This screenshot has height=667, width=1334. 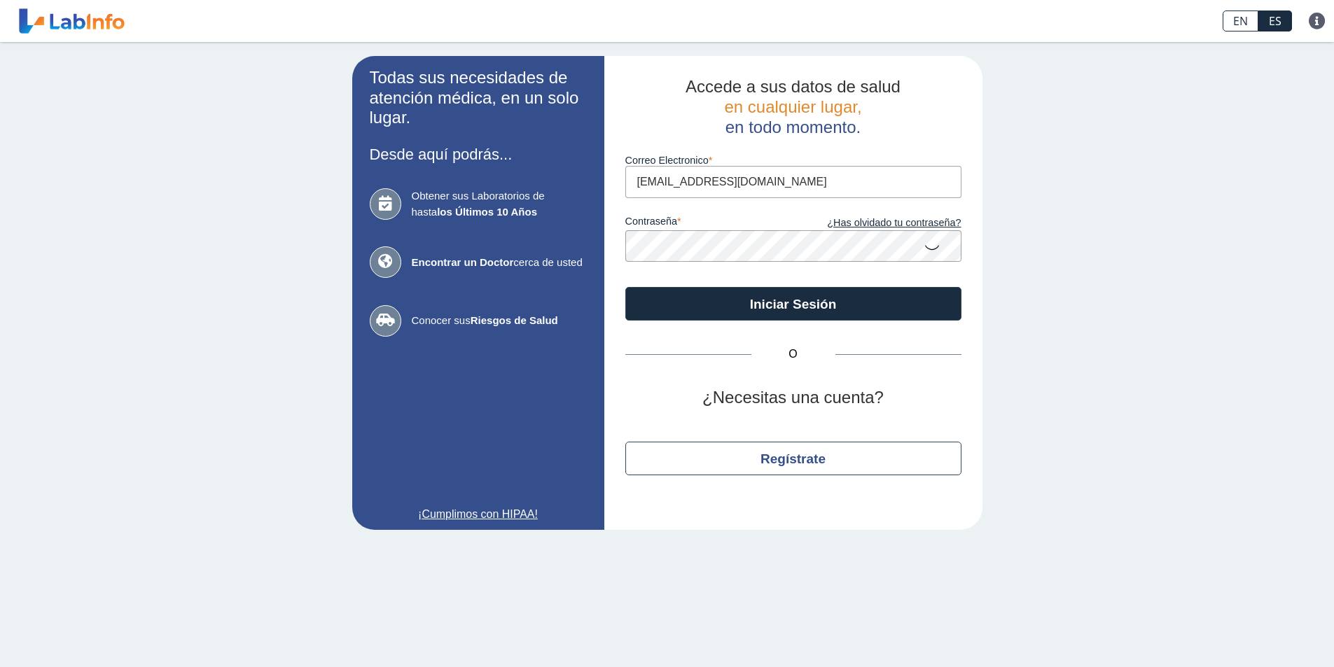 What do you see at coordinates (499, 321) in the screenshot?
I see `span: Conocer sus` at bounding box center [499, 321].